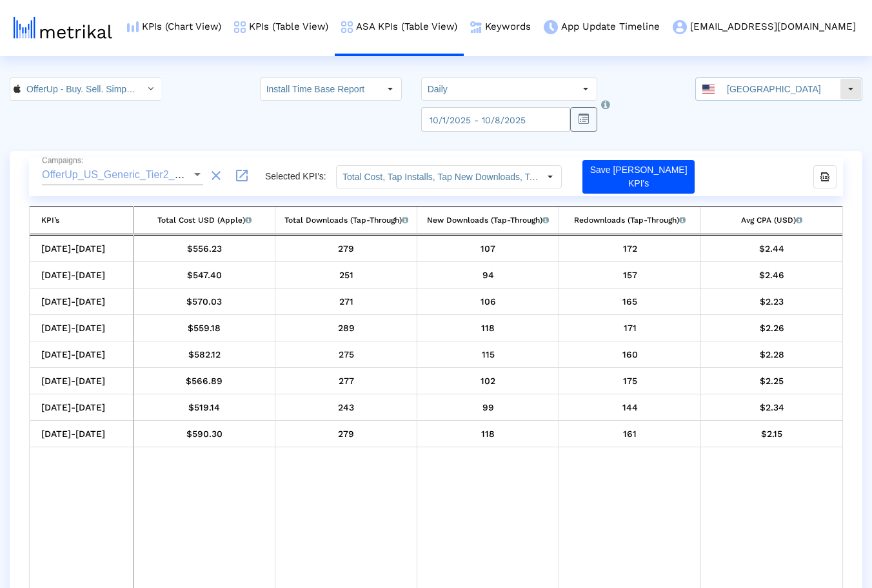 The width and height of the screenshot is (872, 588). I want to click on input: 10/1/2025 - 10/8/2025, so click(495, 119).